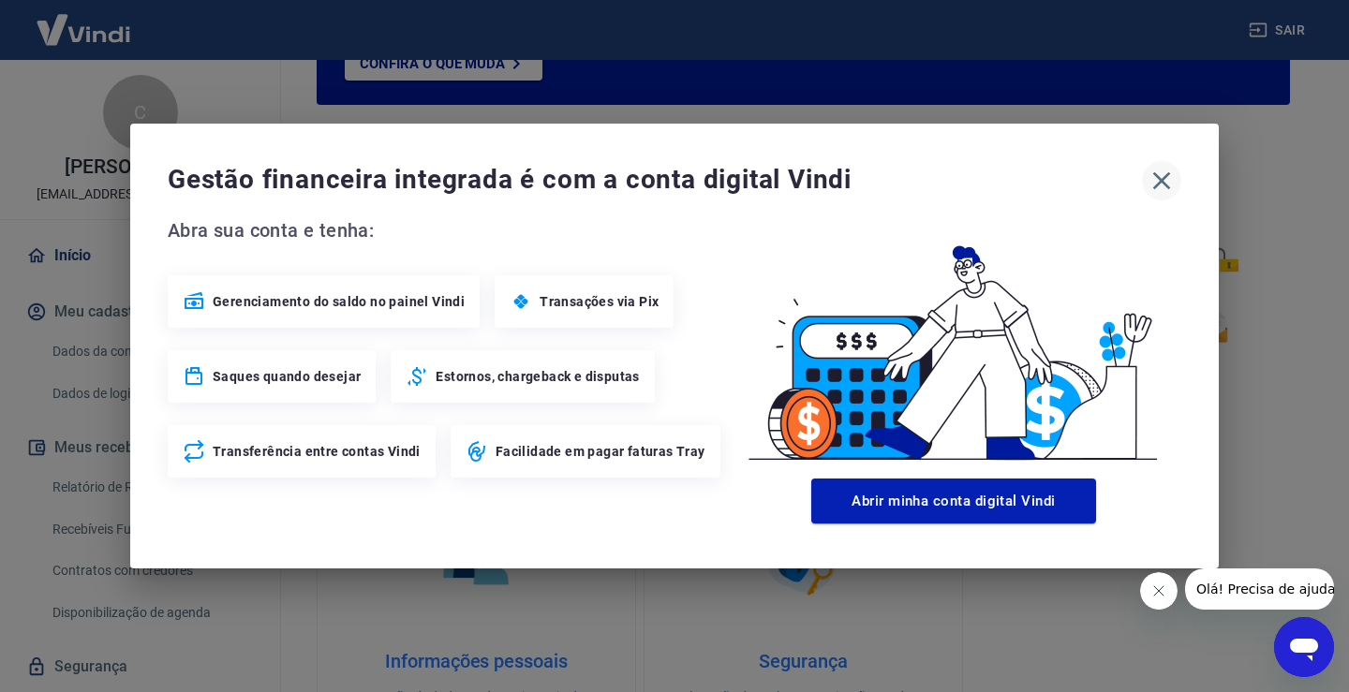 The height and width of the screenshot is (692, 1349). What do you see at coordinates (954, 501) in the screenshot?
I see `button: Abrir minha conta digital Vindi` at bounding box center [954, 501].